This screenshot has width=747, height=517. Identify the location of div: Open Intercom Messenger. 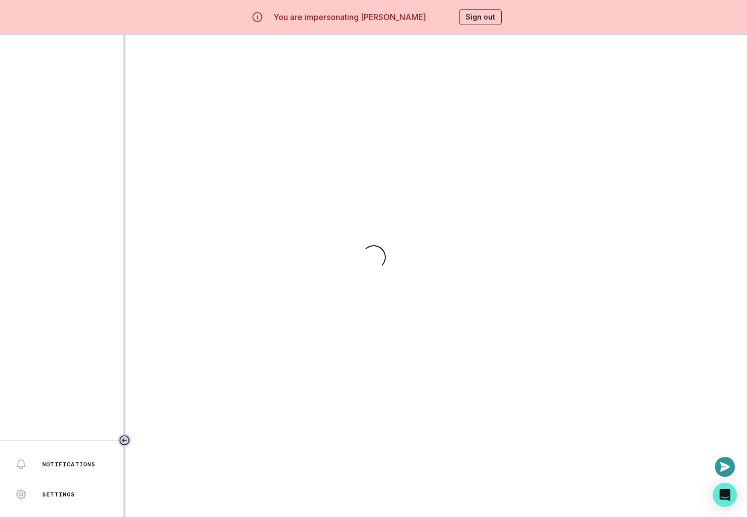
(725, 495).